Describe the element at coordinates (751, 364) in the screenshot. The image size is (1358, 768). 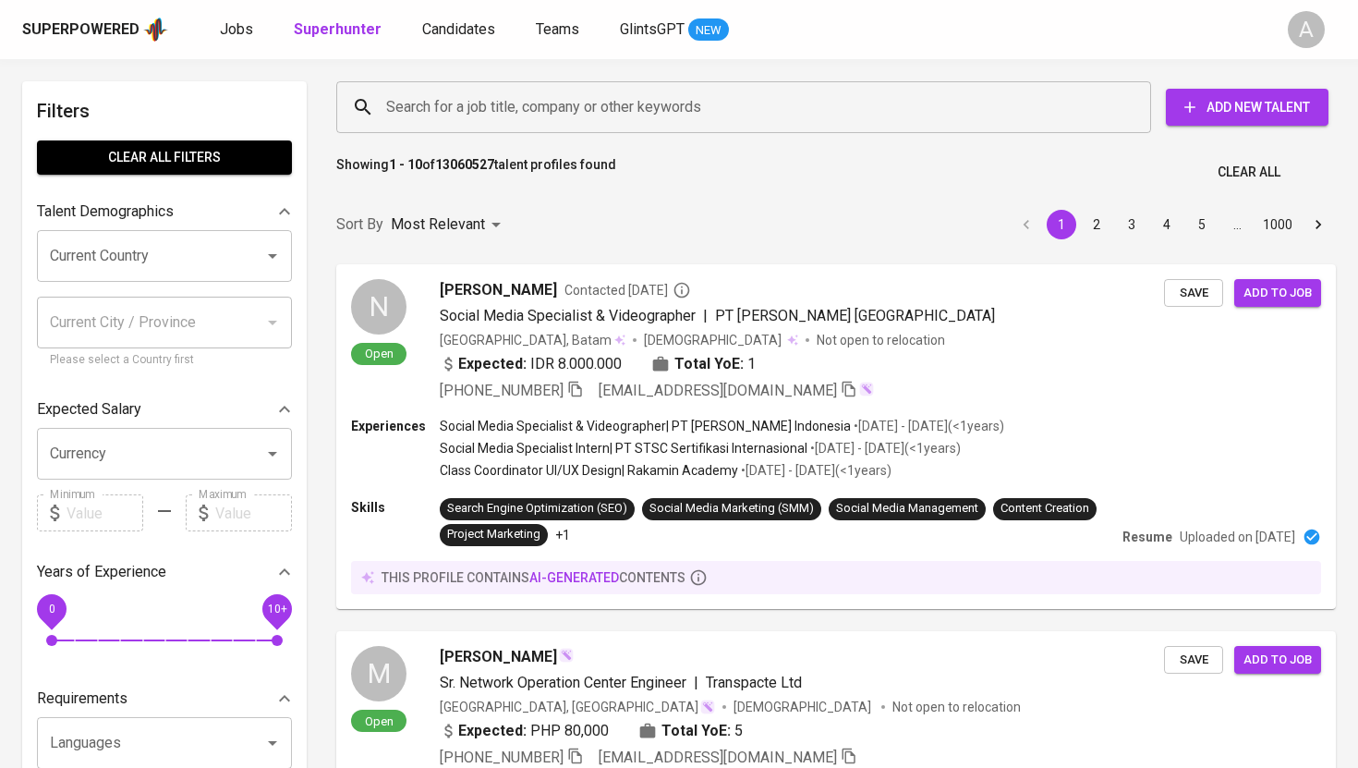
I see `span: 1` at that location.